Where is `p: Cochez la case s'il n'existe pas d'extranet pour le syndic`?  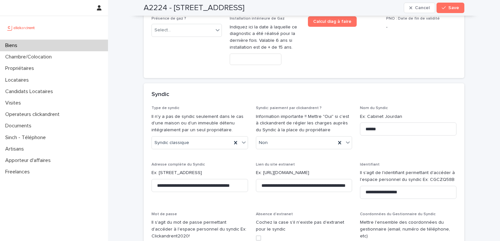 p: Cochez la case s'il n'existe pas d'extranet pour le syndic is located at coordinates (304, 226).